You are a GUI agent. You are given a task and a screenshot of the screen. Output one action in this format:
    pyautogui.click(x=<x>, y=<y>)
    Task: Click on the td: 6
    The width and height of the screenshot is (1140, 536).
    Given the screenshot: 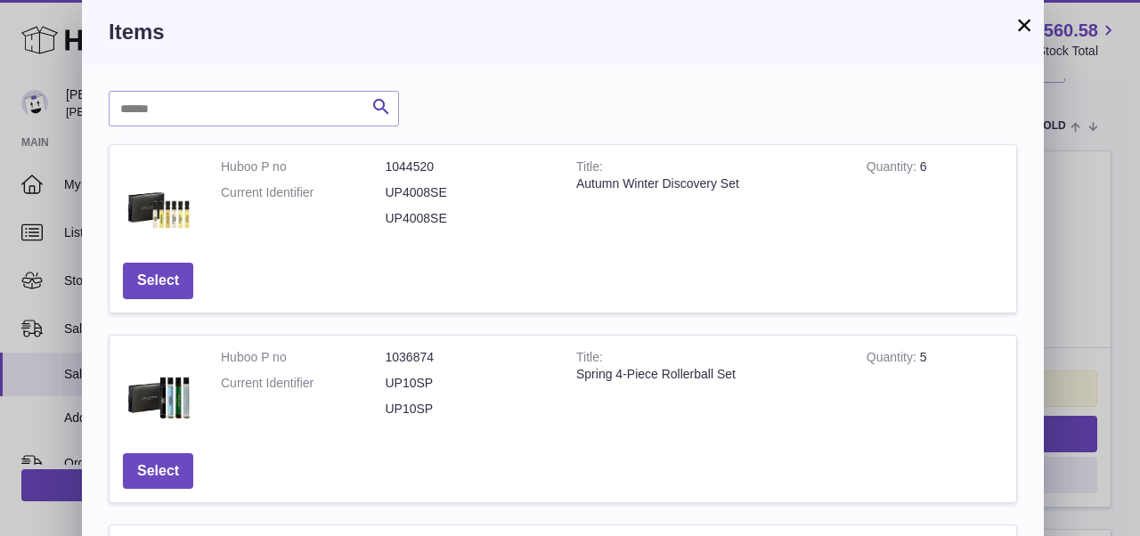 What is the action you would take?
    pyautogui.click(x=934, y=197)
    